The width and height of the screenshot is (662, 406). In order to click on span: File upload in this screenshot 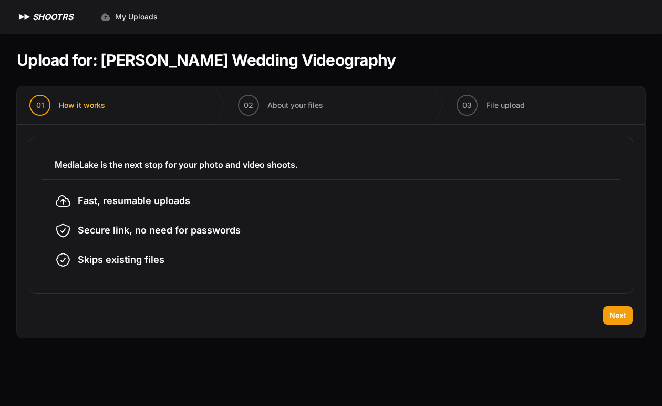, I will do `click(506, 105)`.